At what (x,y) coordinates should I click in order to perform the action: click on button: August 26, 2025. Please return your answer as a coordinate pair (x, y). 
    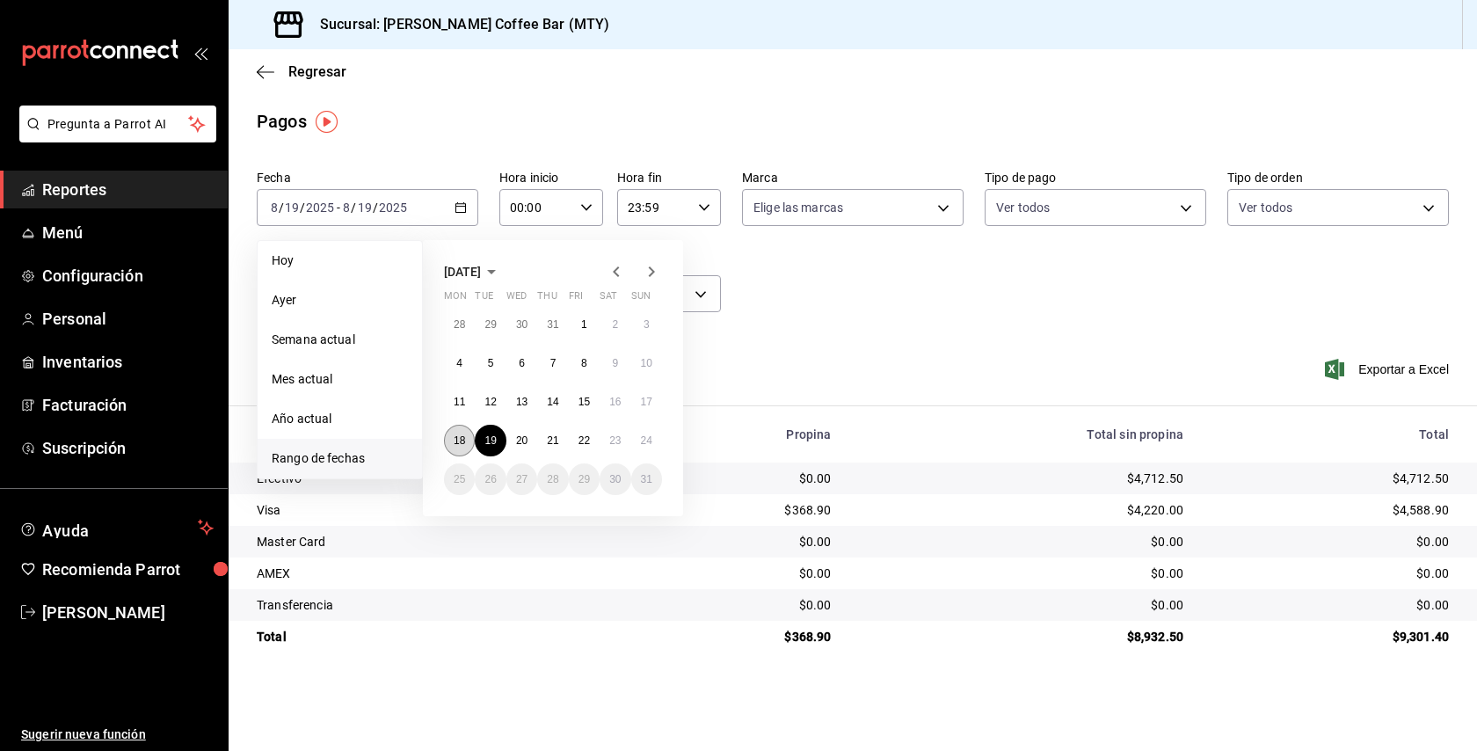
    Looking at the image, I should click on (490, 479).